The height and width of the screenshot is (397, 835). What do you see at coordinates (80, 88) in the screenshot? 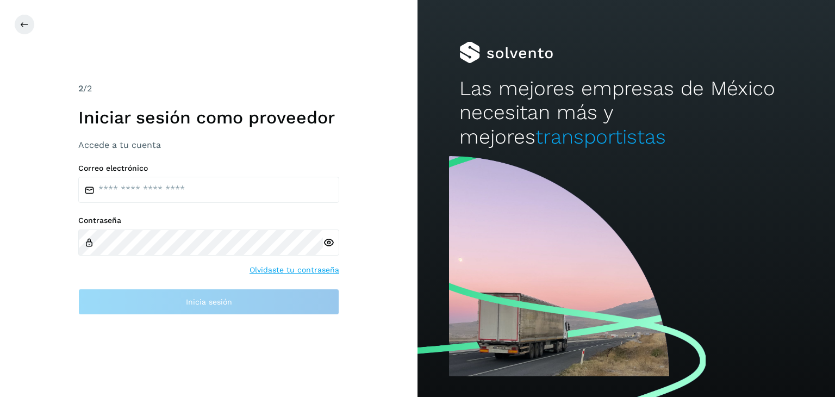
I see `span: 2` at bounding box center [80, 88].